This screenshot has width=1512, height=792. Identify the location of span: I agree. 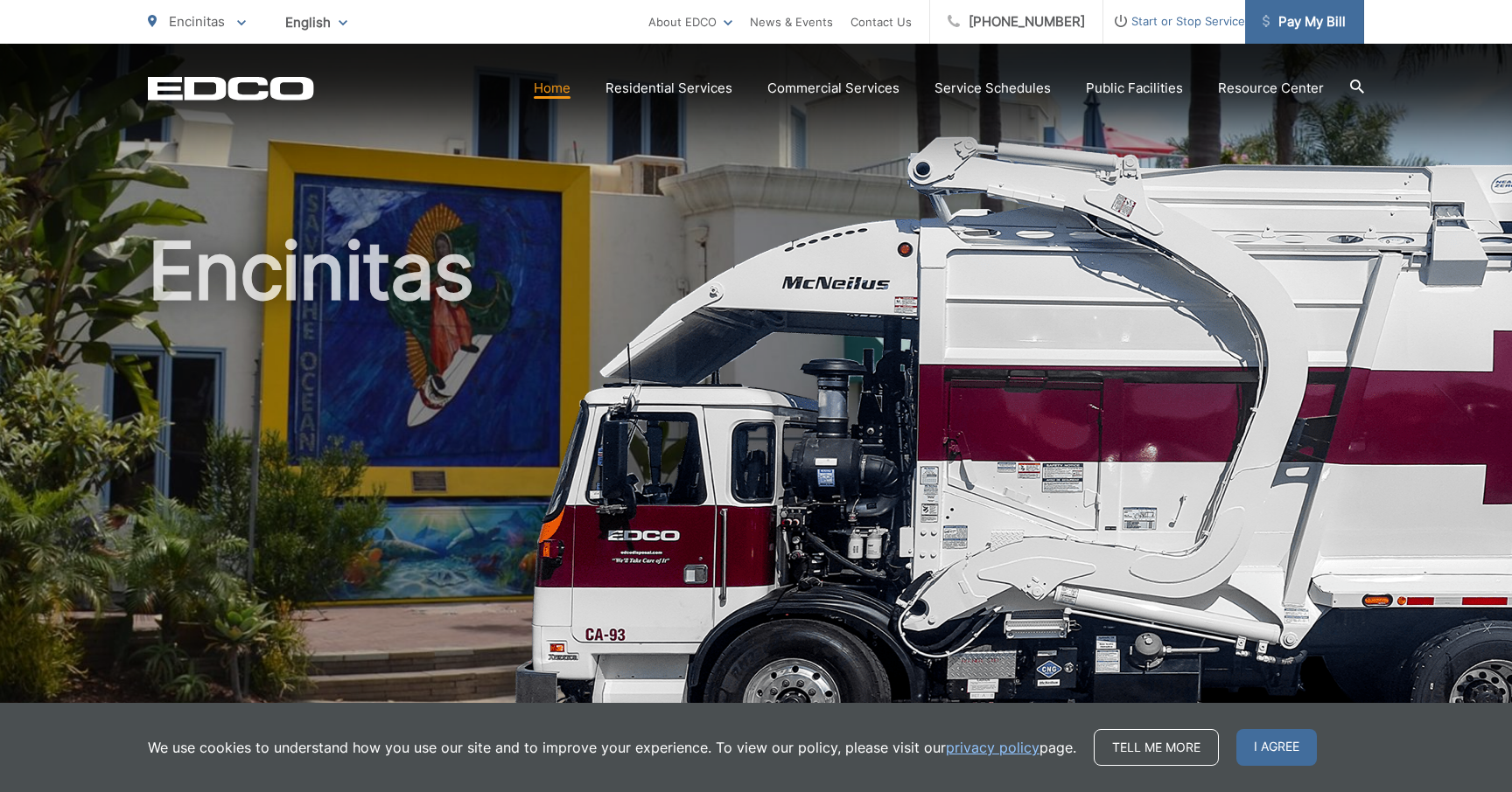
(1277, 748).